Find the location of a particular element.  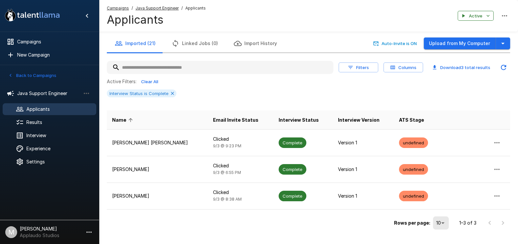

button: Active is located at coordinates (475, 16).